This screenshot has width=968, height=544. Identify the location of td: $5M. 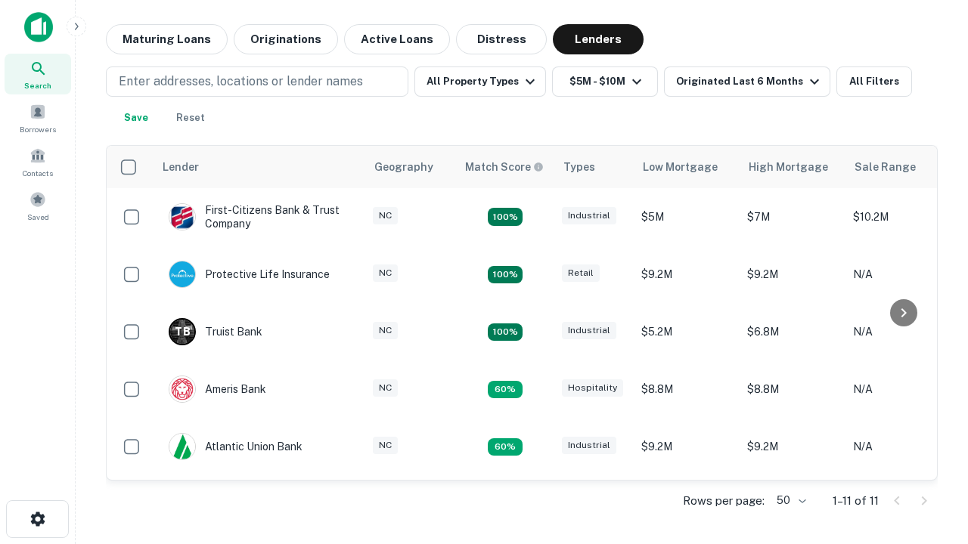
(687, 217).